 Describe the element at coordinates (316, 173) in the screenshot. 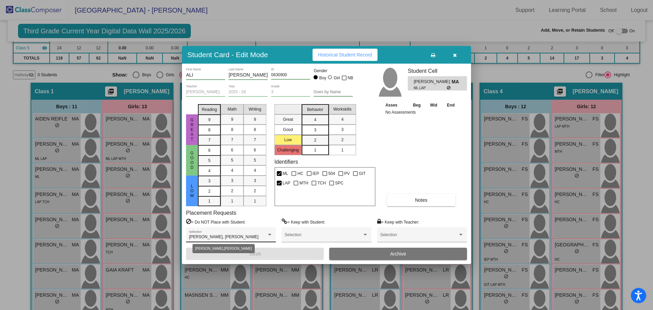

I see `span: IEP` at that location.